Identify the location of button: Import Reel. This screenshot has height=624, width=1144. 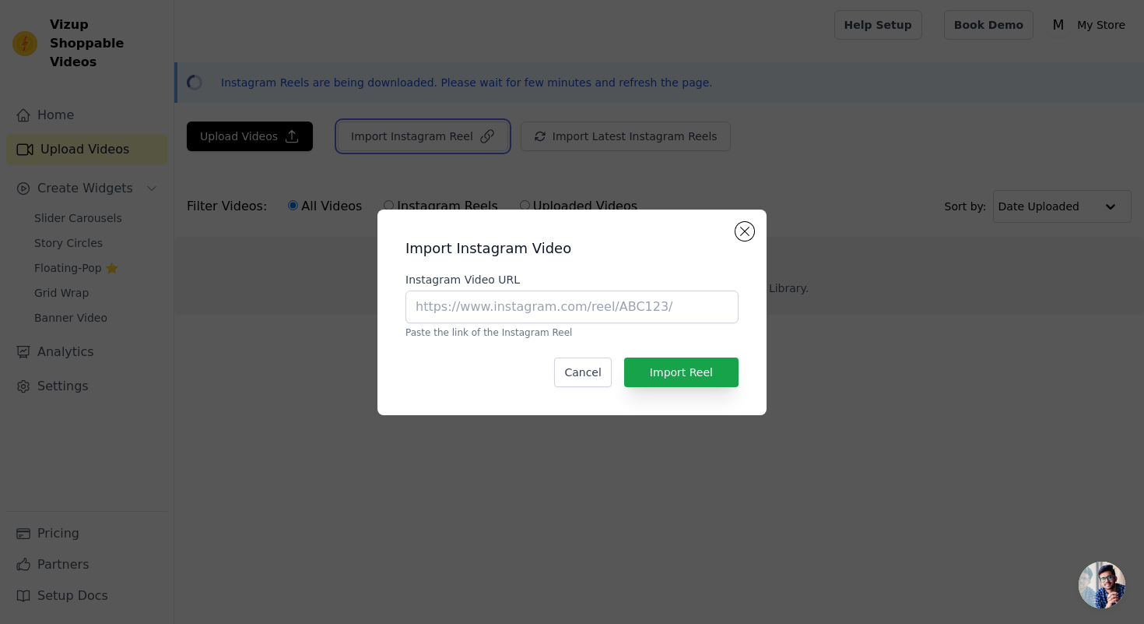
(681, 372).